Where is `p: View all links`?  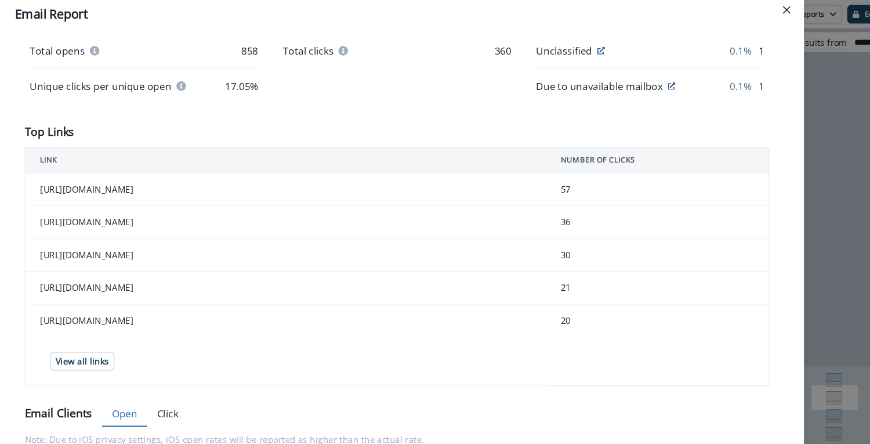
p: View all links is located at coordinates (77, 343).